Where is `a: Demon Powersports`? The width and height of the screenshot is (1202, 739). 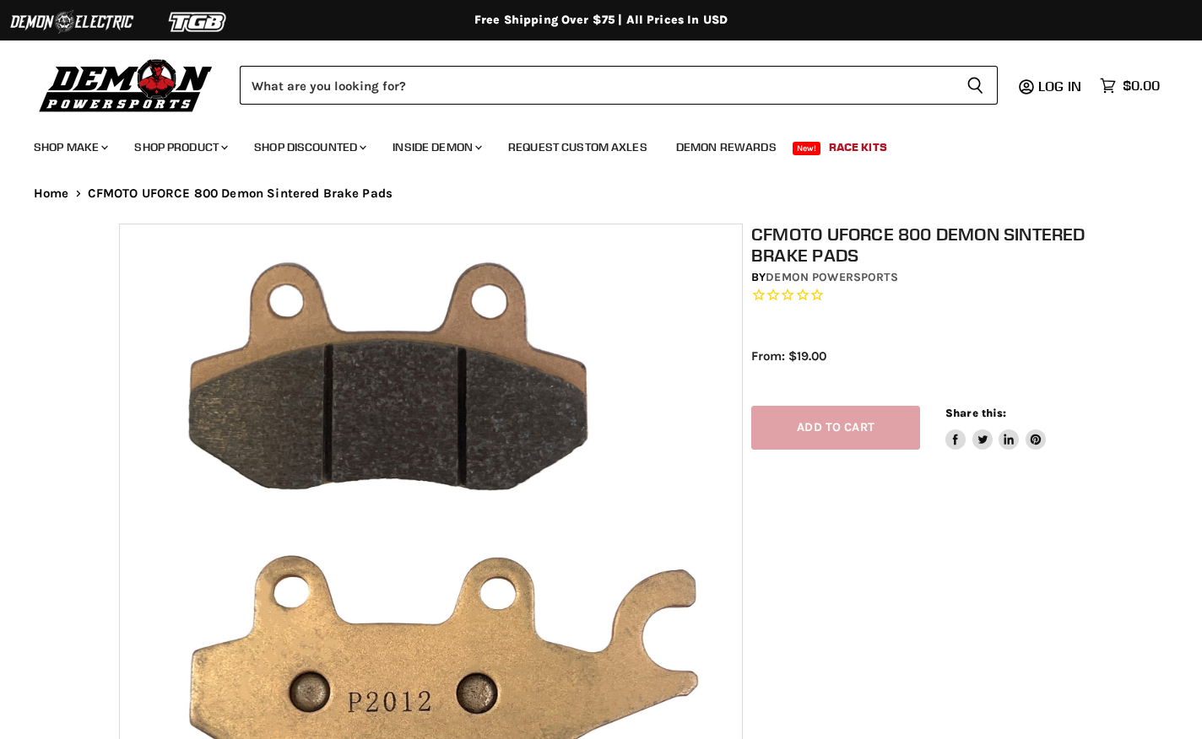
a: Demon Powersports is located at coordinates (831, 277).